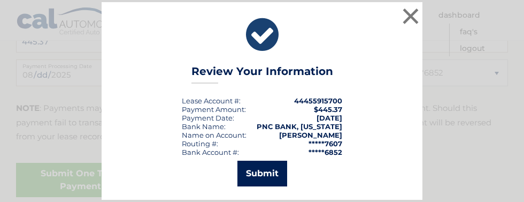 The width and height of the screenshot is (524, 202). Describe the element at coordinates (214, 109) in the screenshot. I see `div: Payment Amount:` at that location.